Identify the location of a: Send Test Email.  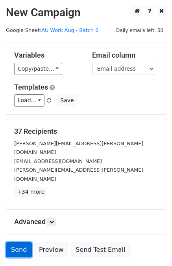
(100, 249).